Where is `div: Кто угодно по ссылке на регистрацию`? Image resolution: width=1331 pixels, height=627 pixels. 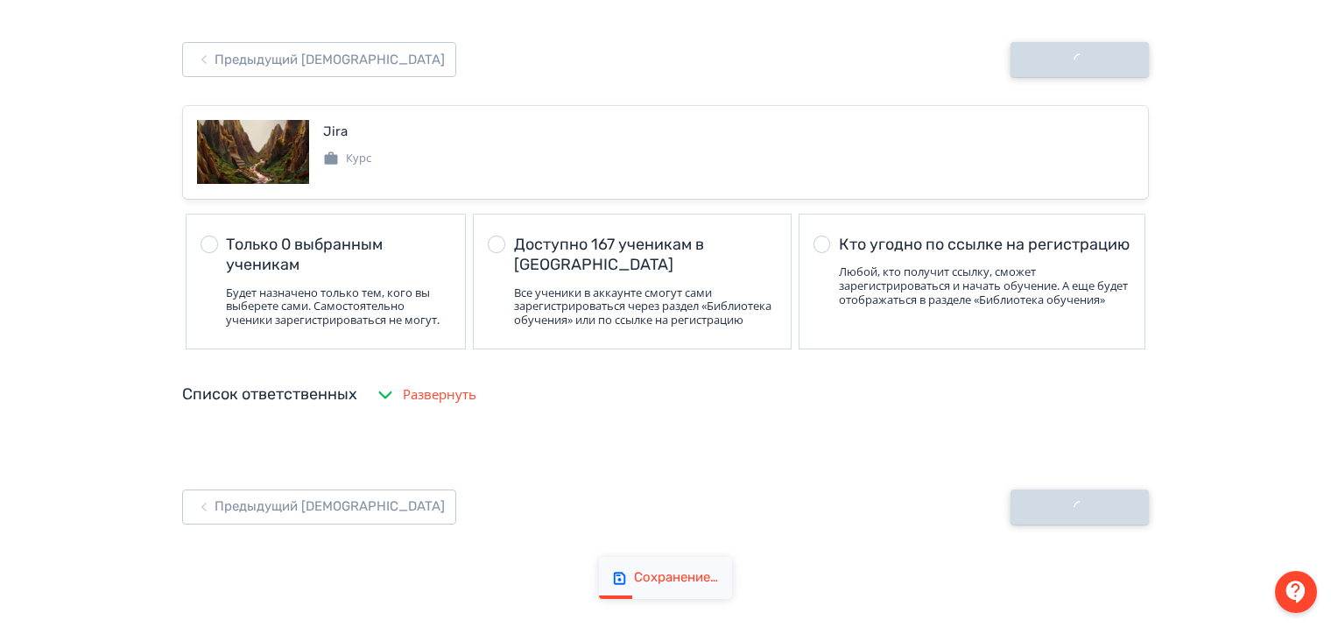
div: Кто угодно по ссылке на регистрацию is located at coordinates (984, 244).